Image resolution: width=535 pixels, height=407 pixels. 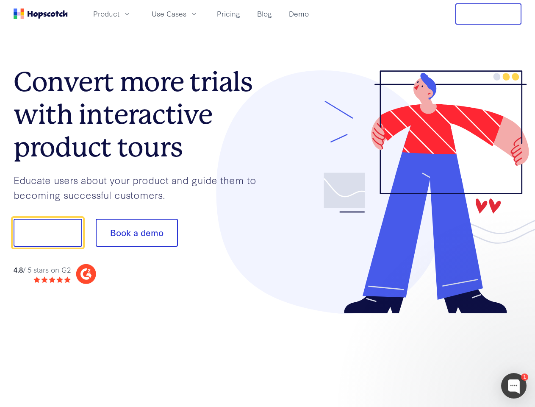 What do you see at coordinates (228, 14) in the screenshot?
I see `a: Pricing` at bounding box center [228, 14].